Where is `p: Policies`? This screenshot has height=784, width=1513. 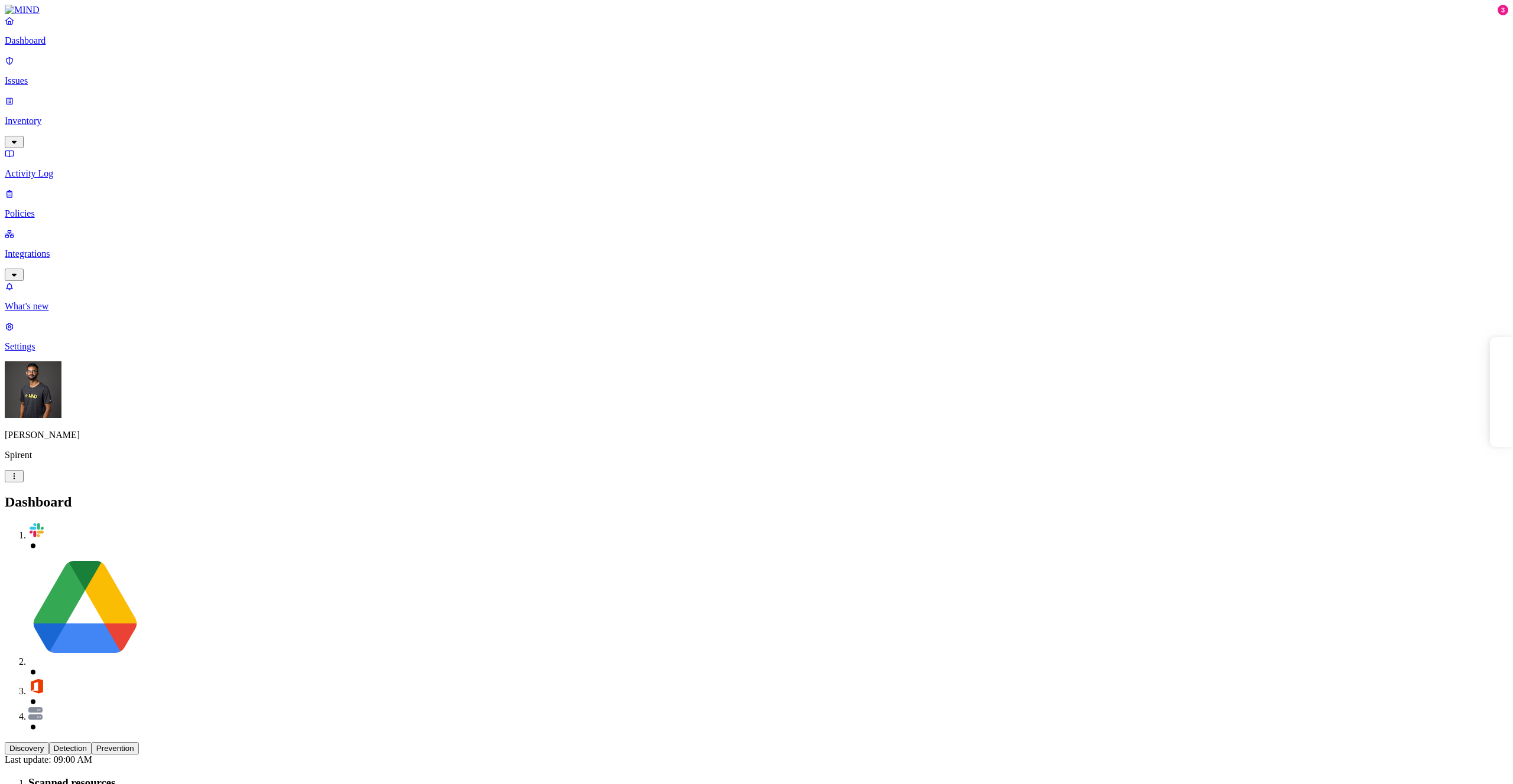 p: Policies is located at coordinates (756, 214).